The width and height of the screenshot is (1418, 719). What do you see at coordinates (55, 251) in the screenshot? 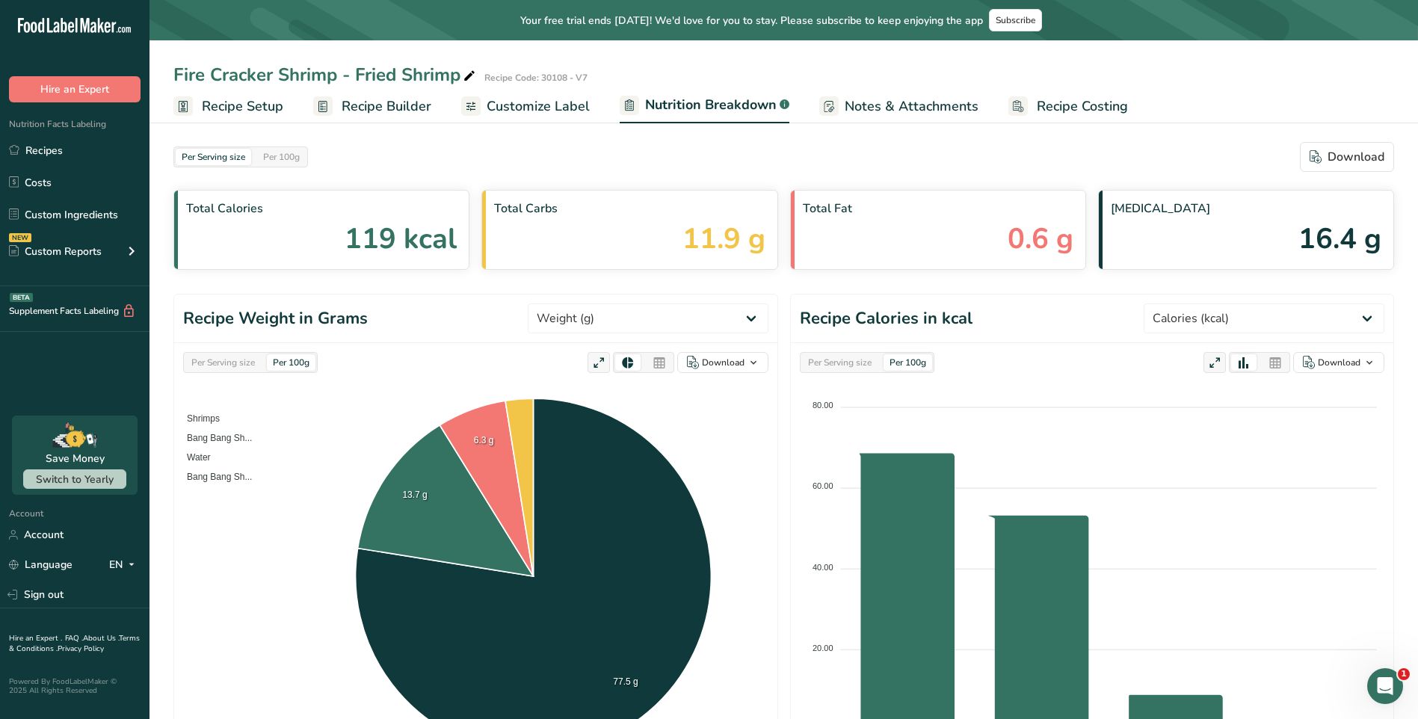
I see `div: Custom Reports` at bounding box center [55, 251].